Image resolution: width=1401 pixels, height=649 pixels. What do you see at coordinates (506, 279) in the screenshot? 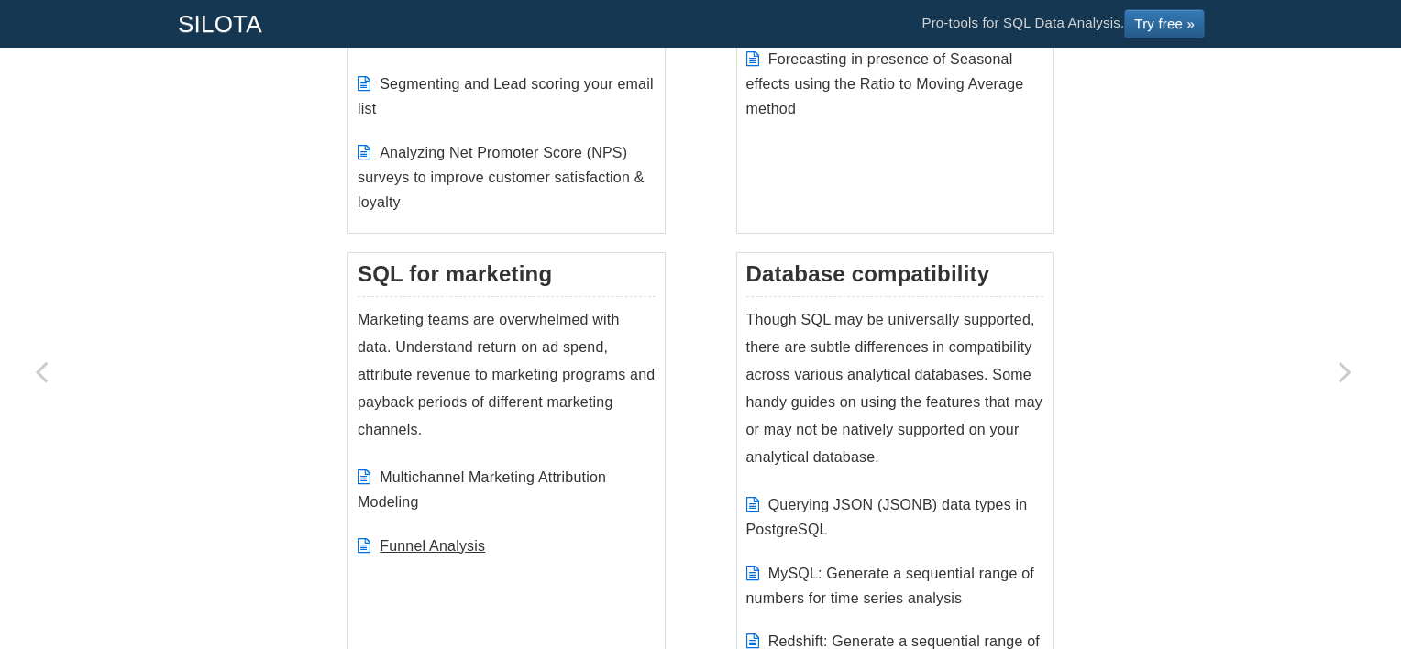
I see `h3: SQL for marketing` at bounding box center [506, 279].